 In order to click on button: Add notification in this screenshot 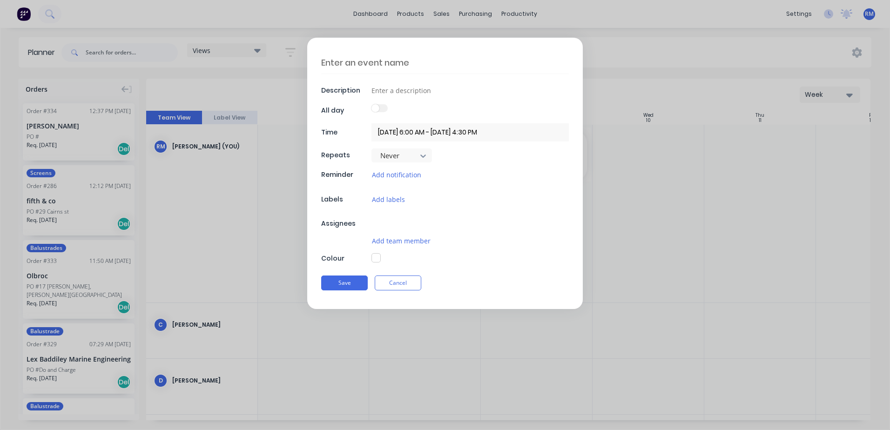, I will do `click(397, 175)`.